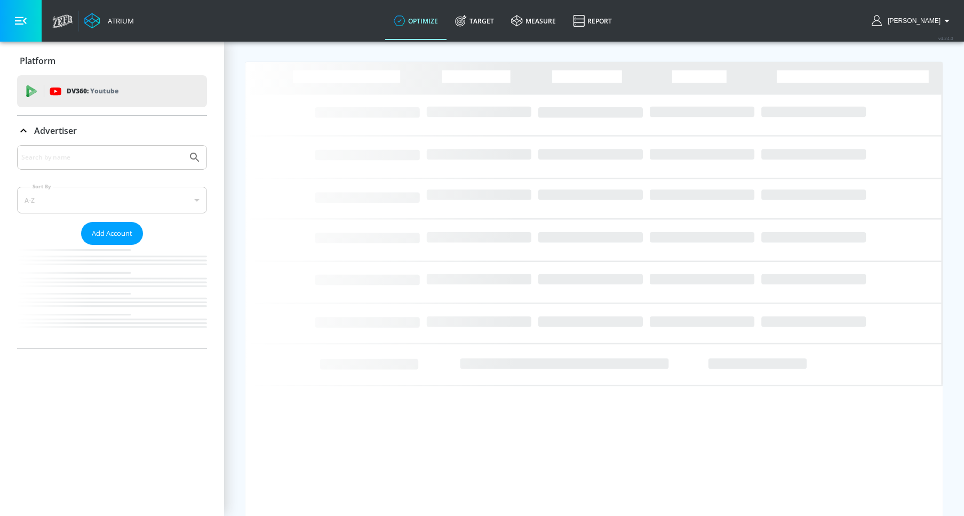  Describe the element at coordinates (104, 91) in the screenshot. I see `p: Youtube` at that location.